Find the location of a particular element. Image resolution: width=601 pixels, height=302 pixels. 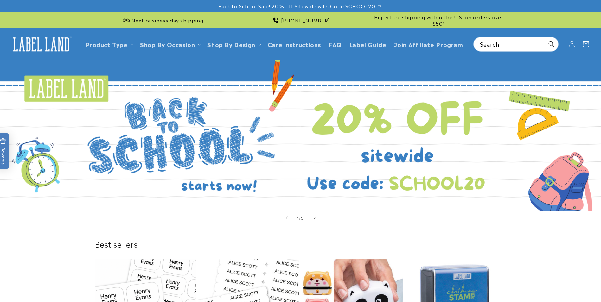

summary: Product Type is located at coordinates (109, 44).